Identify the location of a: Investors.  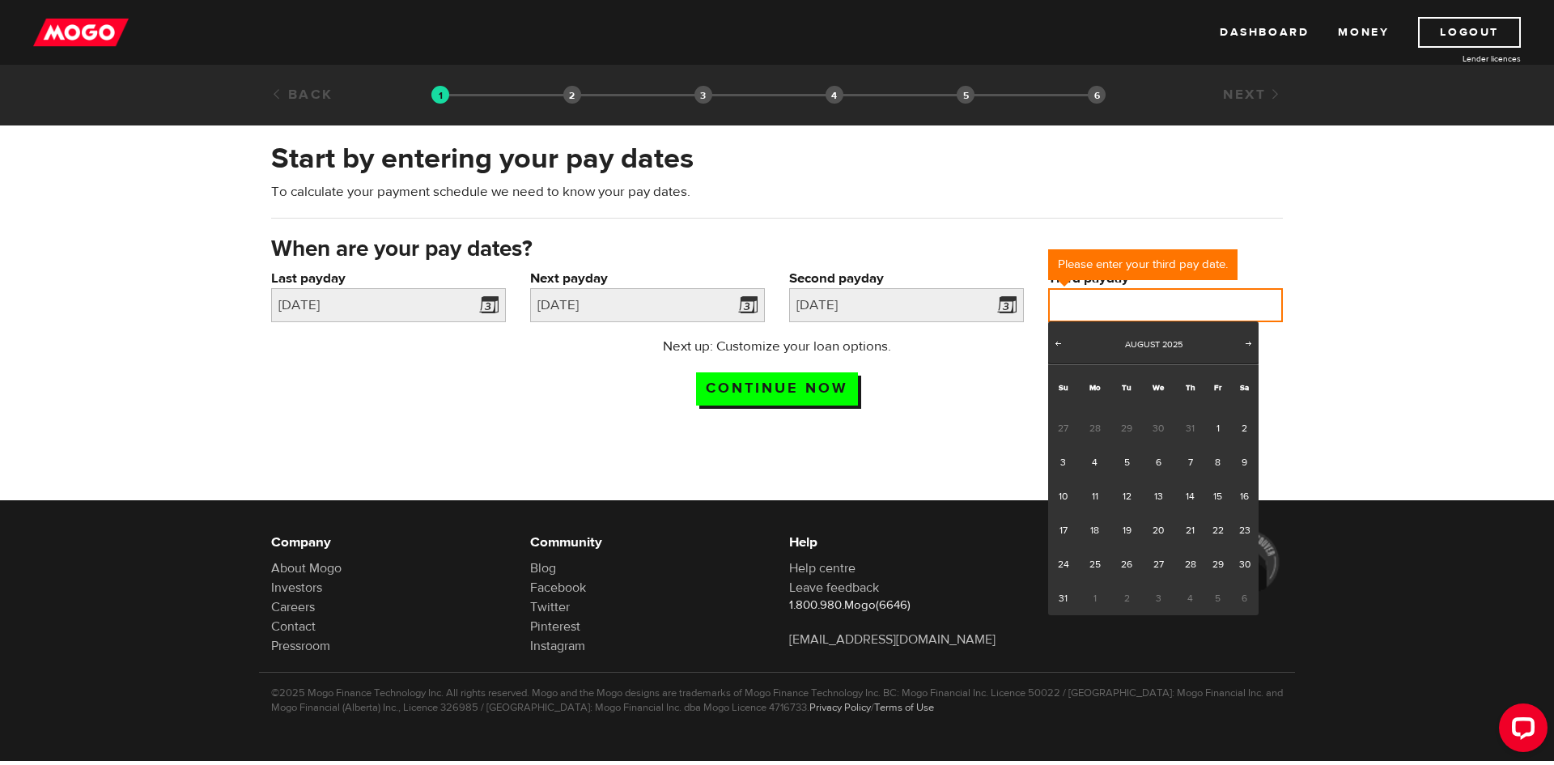
(296, 588).